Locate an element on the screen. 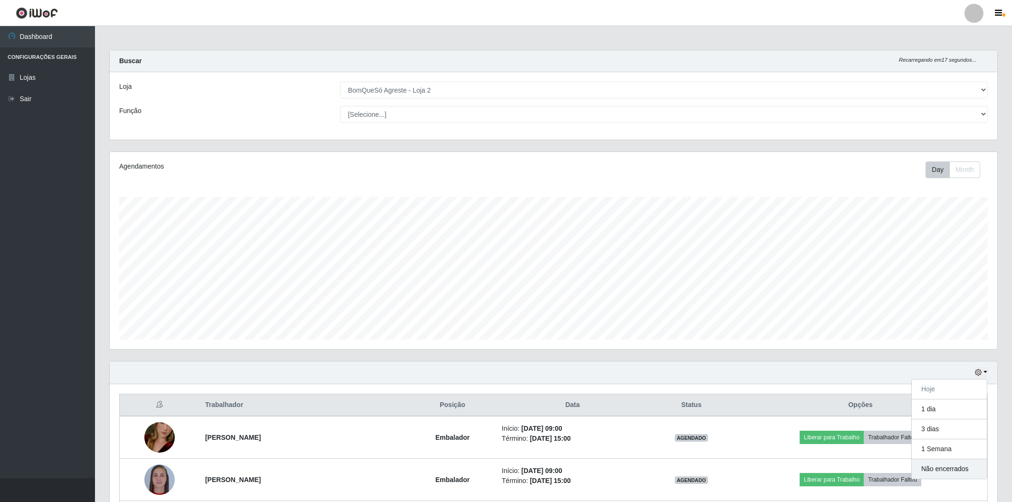 This screenshot has height=502, width=1012. button: 1 Semana is located at coordinates (949, 449).